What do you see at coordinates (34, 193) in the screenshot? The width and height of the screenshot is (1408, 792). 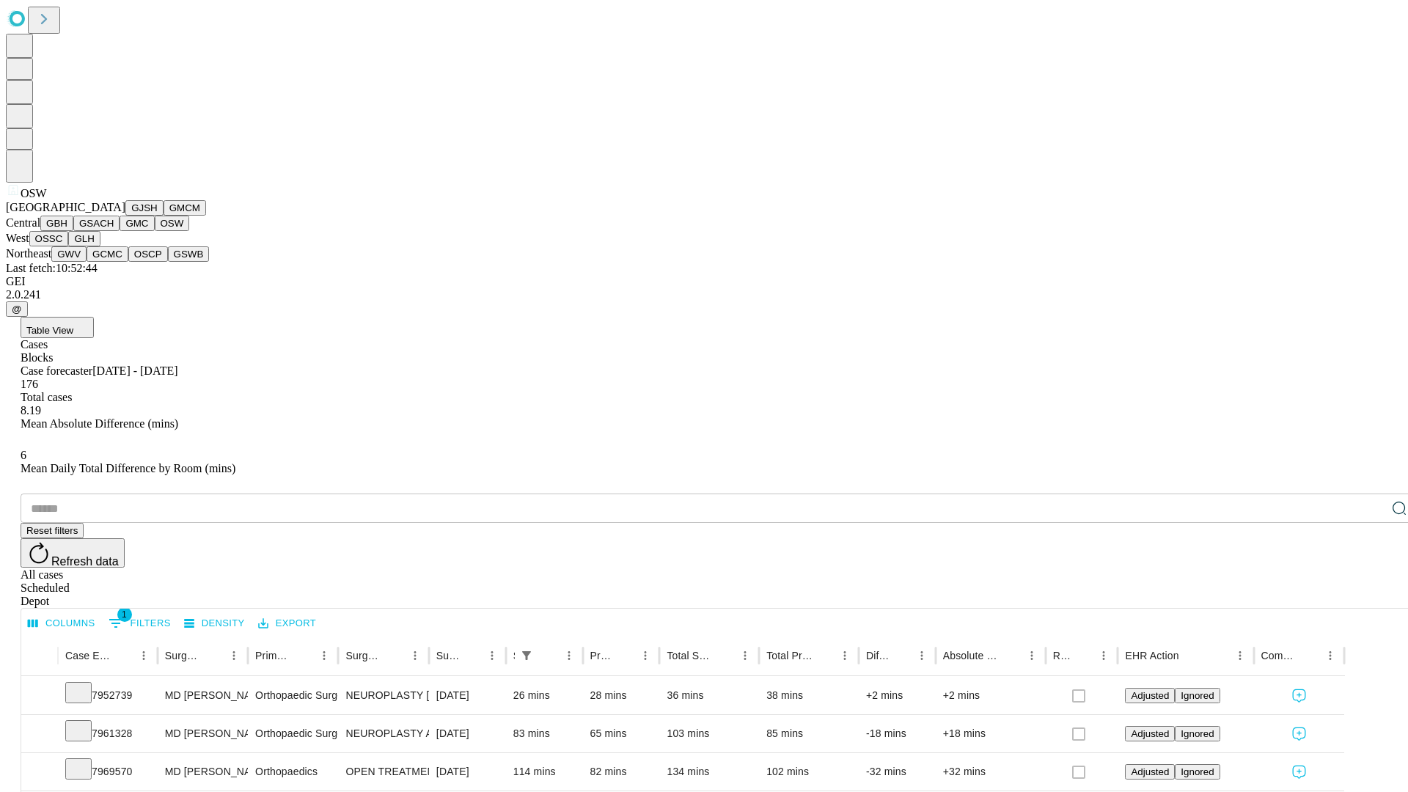 I see `span: OSW` at bounding box center [34, 193].